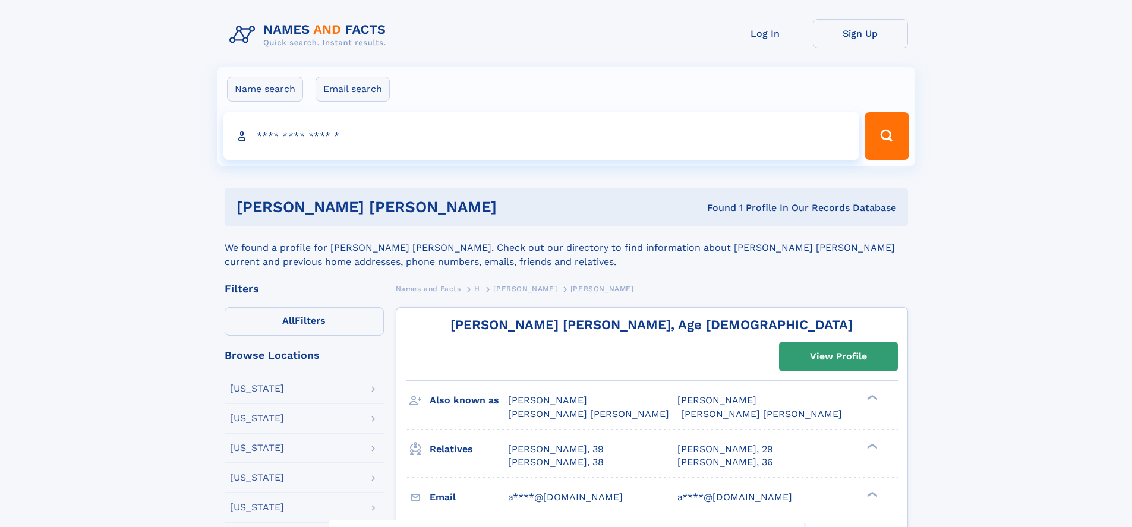 This screenshot has height=527, width=1132. Describe the element at coordinates (861, 33) in the screenshot. I see `a: Sign Up` at that location.